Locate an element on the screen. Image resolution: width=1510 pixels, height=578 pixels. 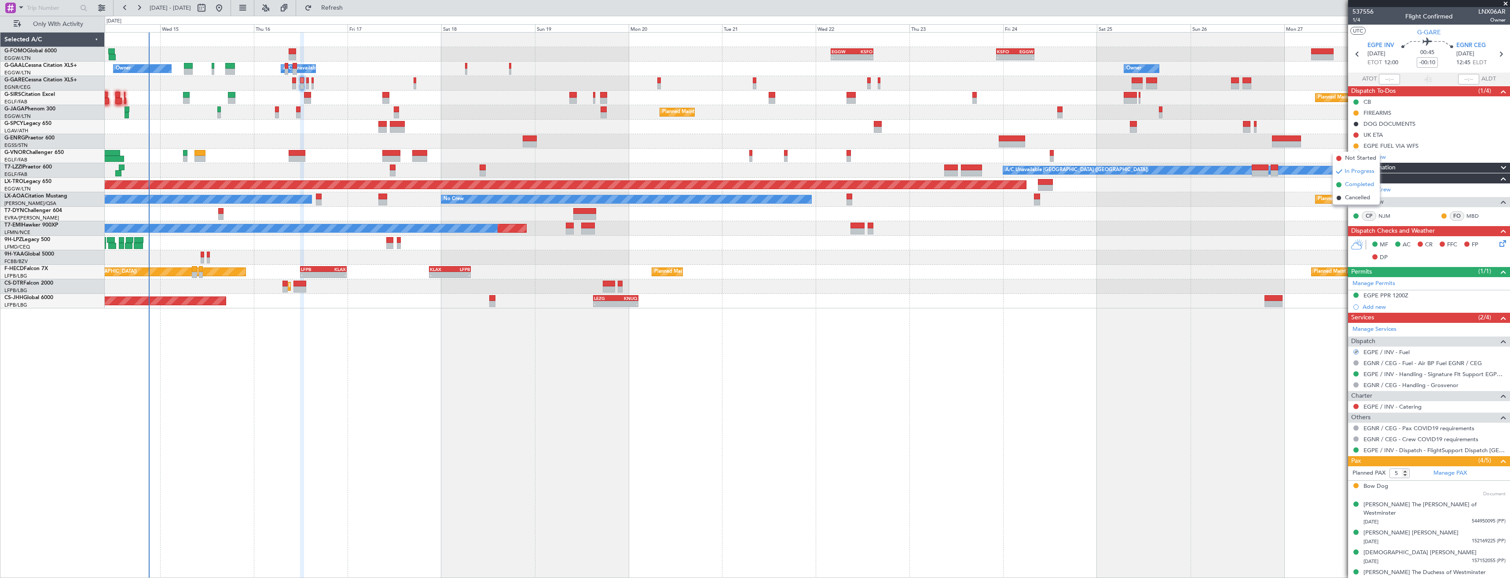
div: Fri 24 is located at coordinates (1050, 28).